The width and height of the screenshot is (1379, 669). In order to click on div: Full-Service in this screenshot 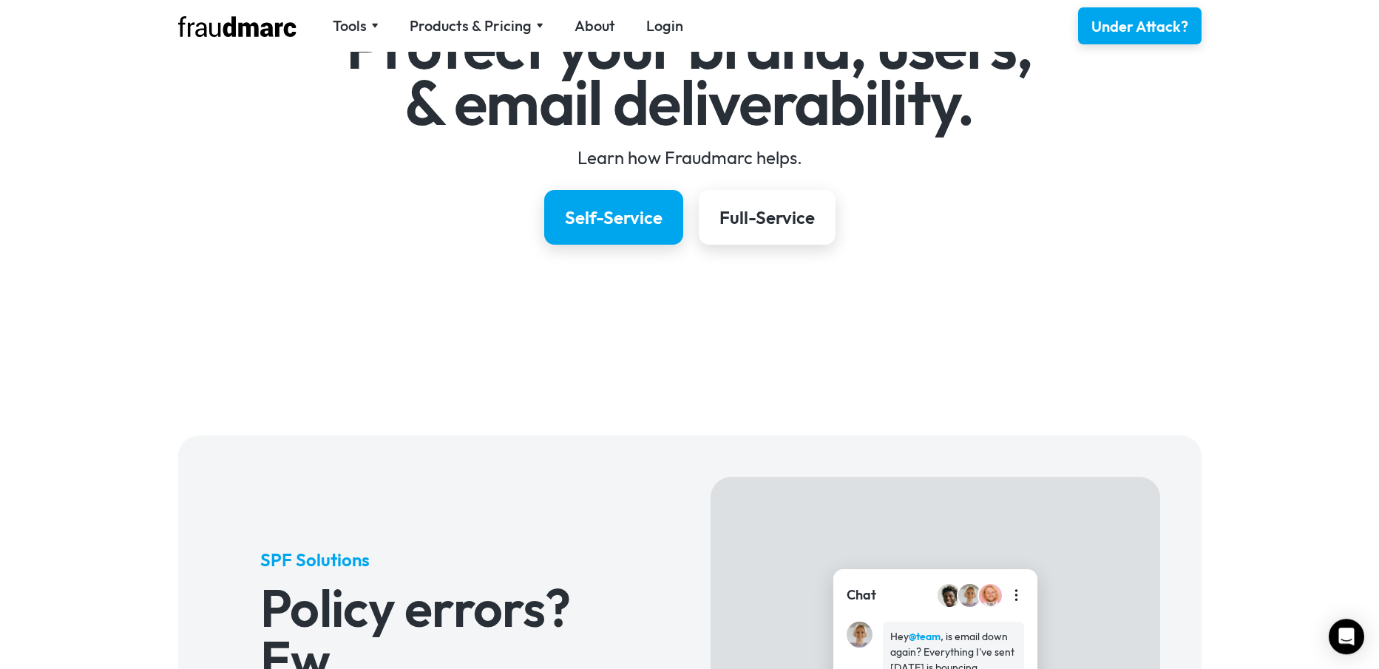, I will do `click(767, 217)`.